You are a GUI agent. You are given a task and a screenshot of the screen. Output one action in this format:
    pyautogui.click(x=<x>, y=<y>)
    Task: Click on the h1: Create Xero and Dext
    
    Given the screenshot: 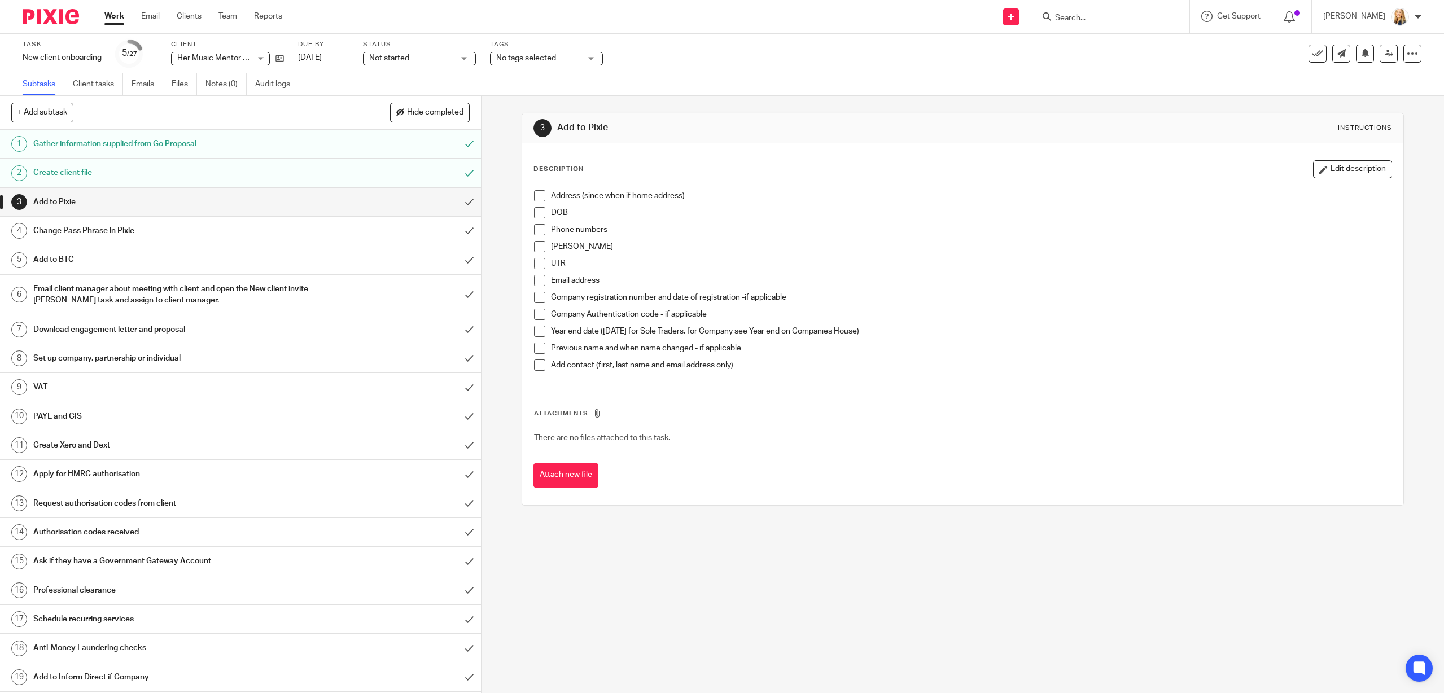 What is the action you would take?
    pyautogui.click(x=171, y=445)
    